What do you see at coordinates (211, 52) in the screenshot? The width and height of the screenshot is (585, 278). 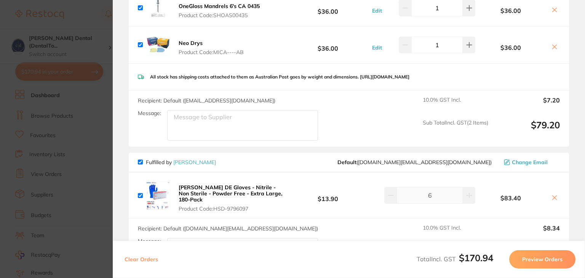 I see `span: Product Code: MICA----AB` at bounding box center [211, 52].